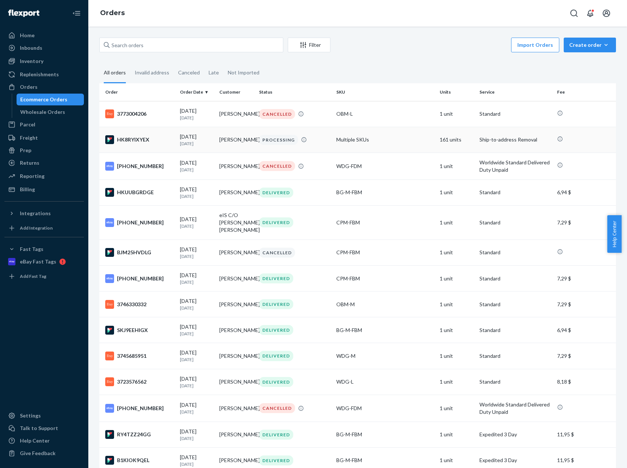 This screenshot has width=627, height=468. I want to click on button: Open Search Box, so click(574, 13).